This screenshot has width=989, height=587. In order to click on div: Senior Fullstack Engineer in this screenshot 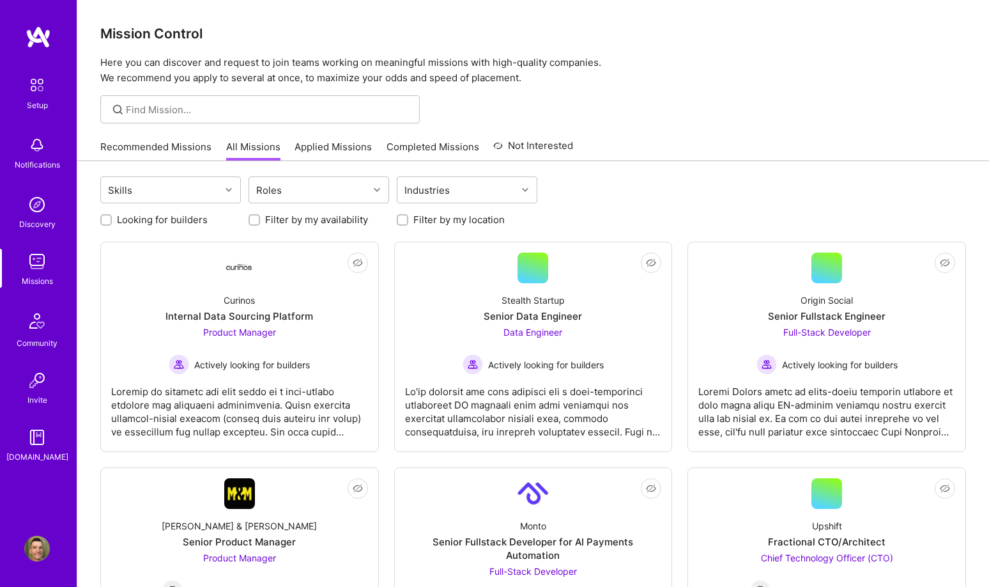, I will do `click(827, 316)`.